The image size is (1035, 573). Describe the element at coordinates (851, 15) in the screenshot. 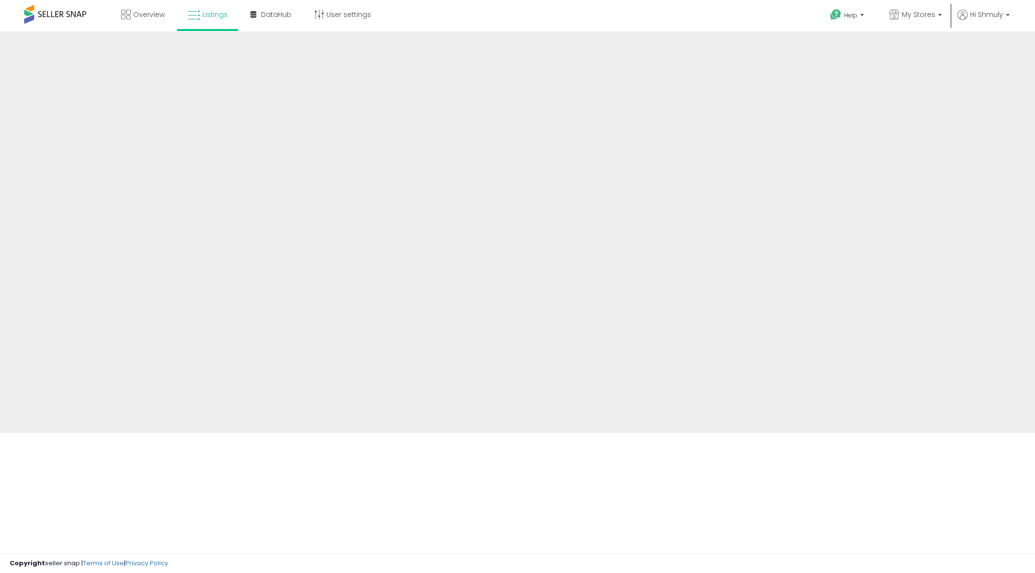

I see `span: Help` at that location.